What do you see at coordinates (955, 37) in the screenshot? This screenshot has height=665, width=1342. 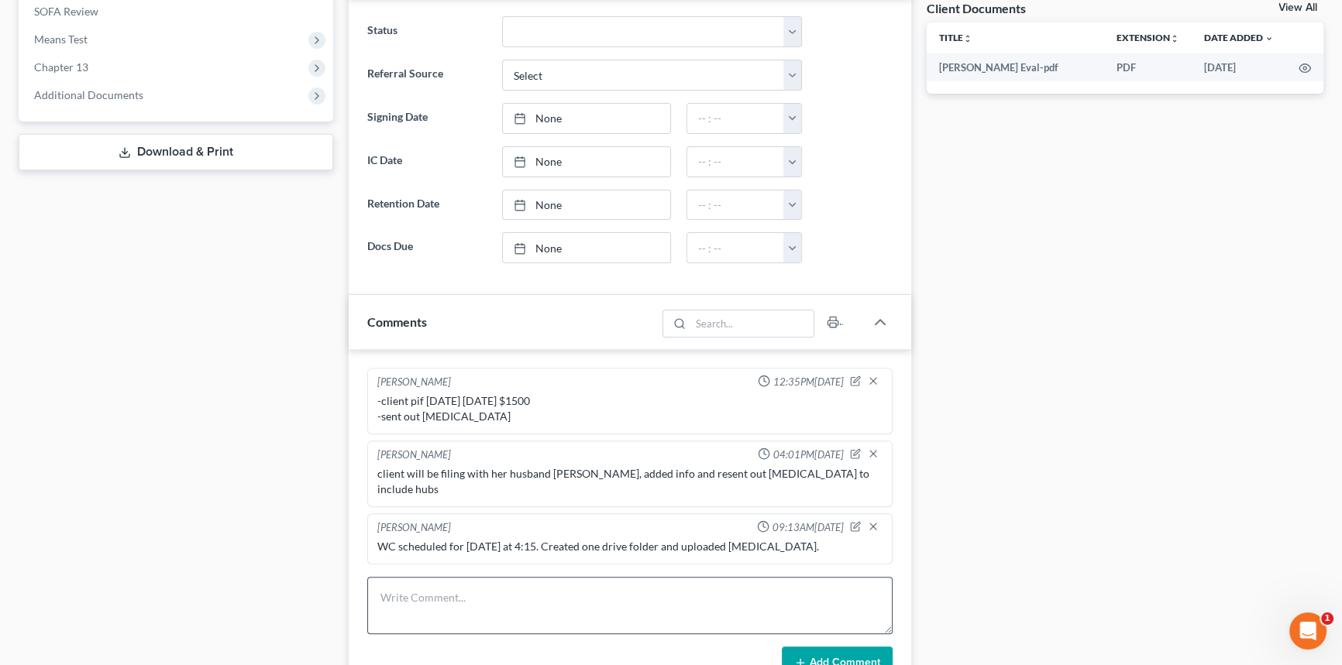 I see `a: Titleunfold_more` at bounding box center [955, 37].